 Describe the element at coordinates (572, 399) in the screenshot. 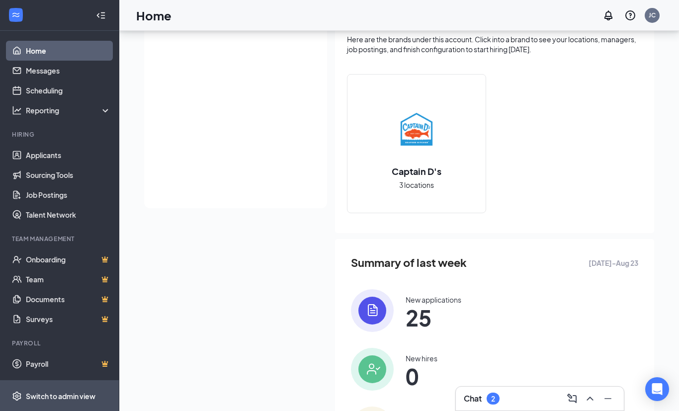

I see `button: ComposeMessage` at that location.